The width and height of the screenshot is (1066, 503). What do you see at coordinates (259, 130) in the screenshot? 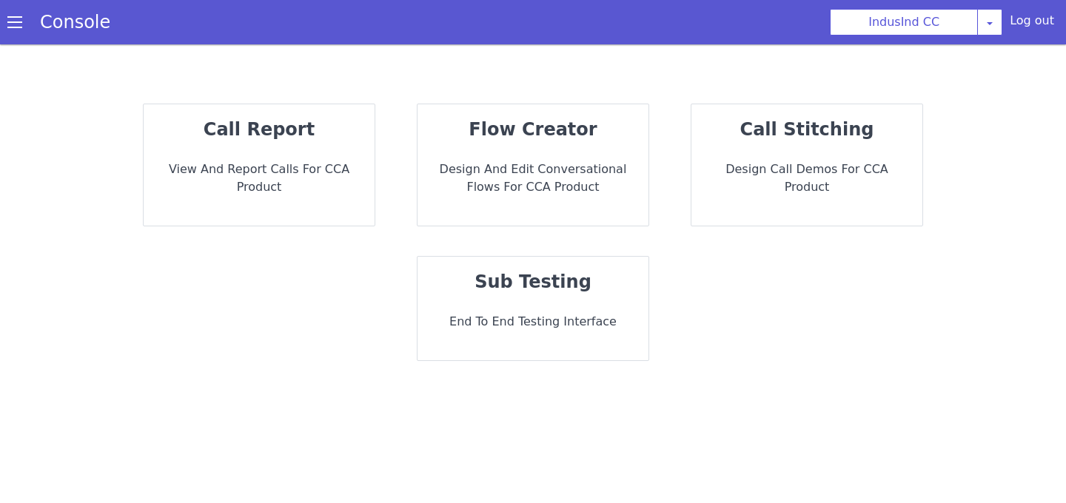
I see `strong: call report` at bounding box center [259, 130].